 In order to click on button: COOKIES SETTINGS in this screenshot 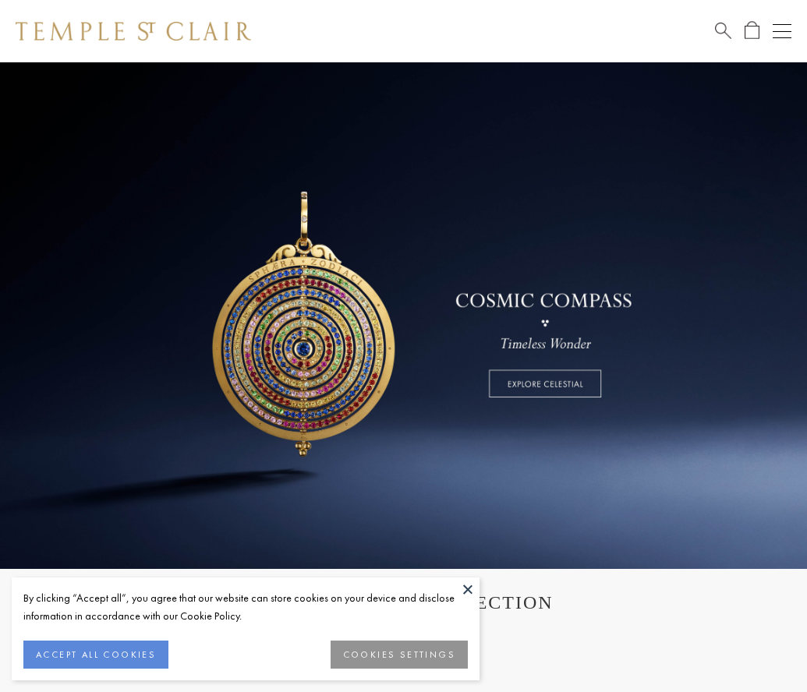, I will do `click(399, 655)`.